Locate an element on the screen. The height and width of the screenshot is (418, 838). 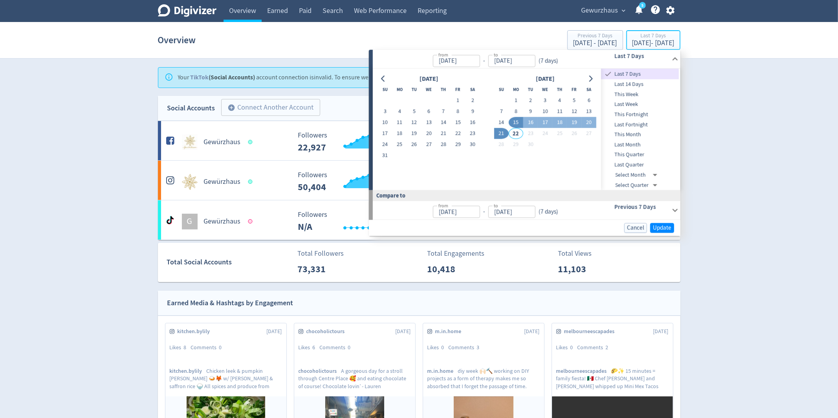
span: 8 is located at coordinates (185, 347).